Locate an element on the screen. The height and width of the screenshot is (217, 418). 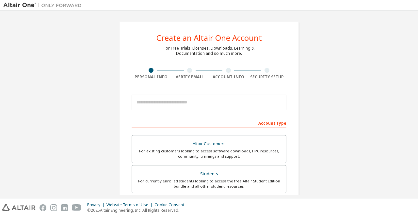
div: Privacy is located at coordinates (97, 205).